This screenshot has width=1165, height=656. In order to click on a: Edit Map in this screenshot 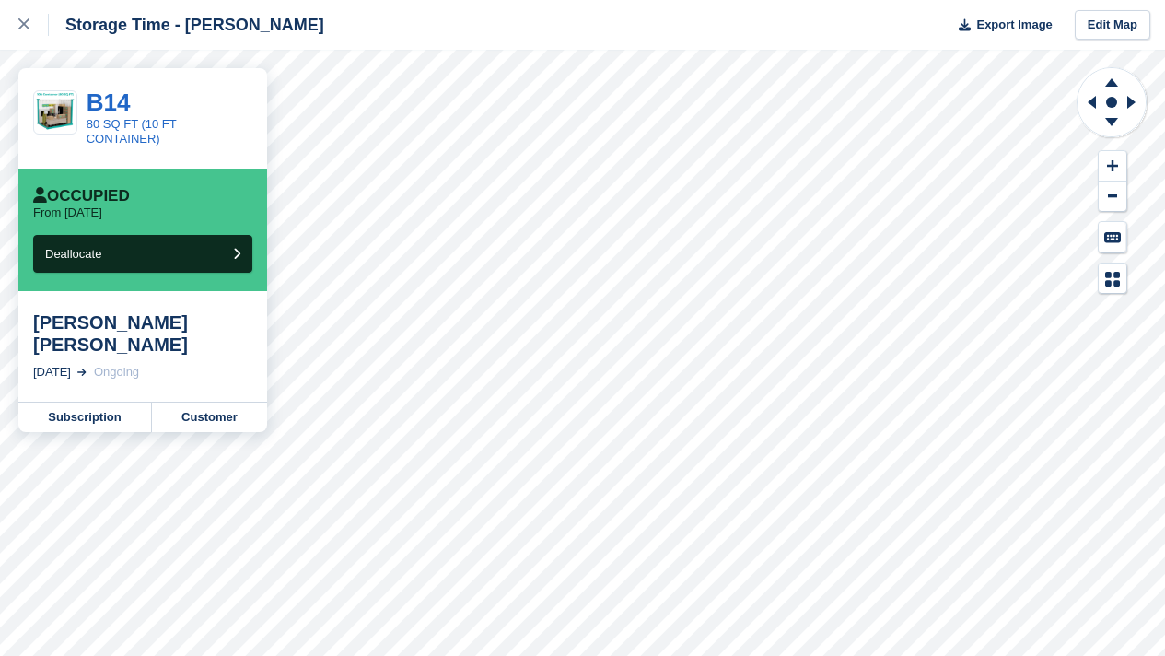, I will do `click(1112, 25)`.